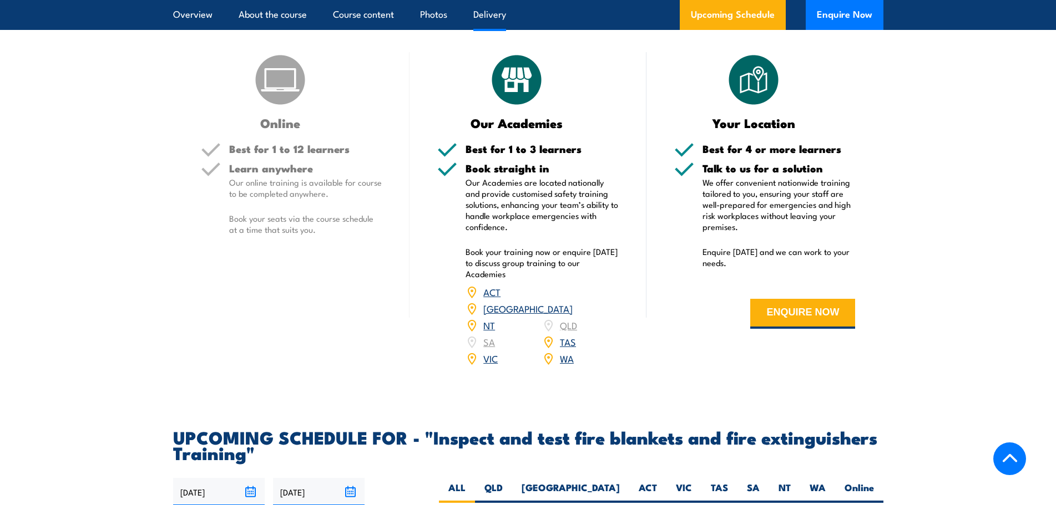 The height and width of the screenshot is (505, 1056). Describe the element at coordinates (568, 342) in the screenshot. I see `a: TAS` at that location.